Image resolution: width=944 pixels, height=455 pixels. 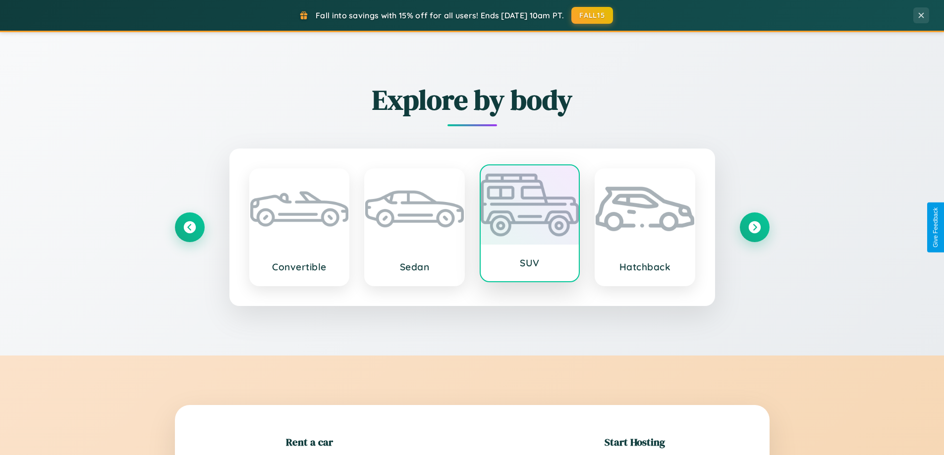 I want to click on h3: Convertible, so click(x=299, y=267).